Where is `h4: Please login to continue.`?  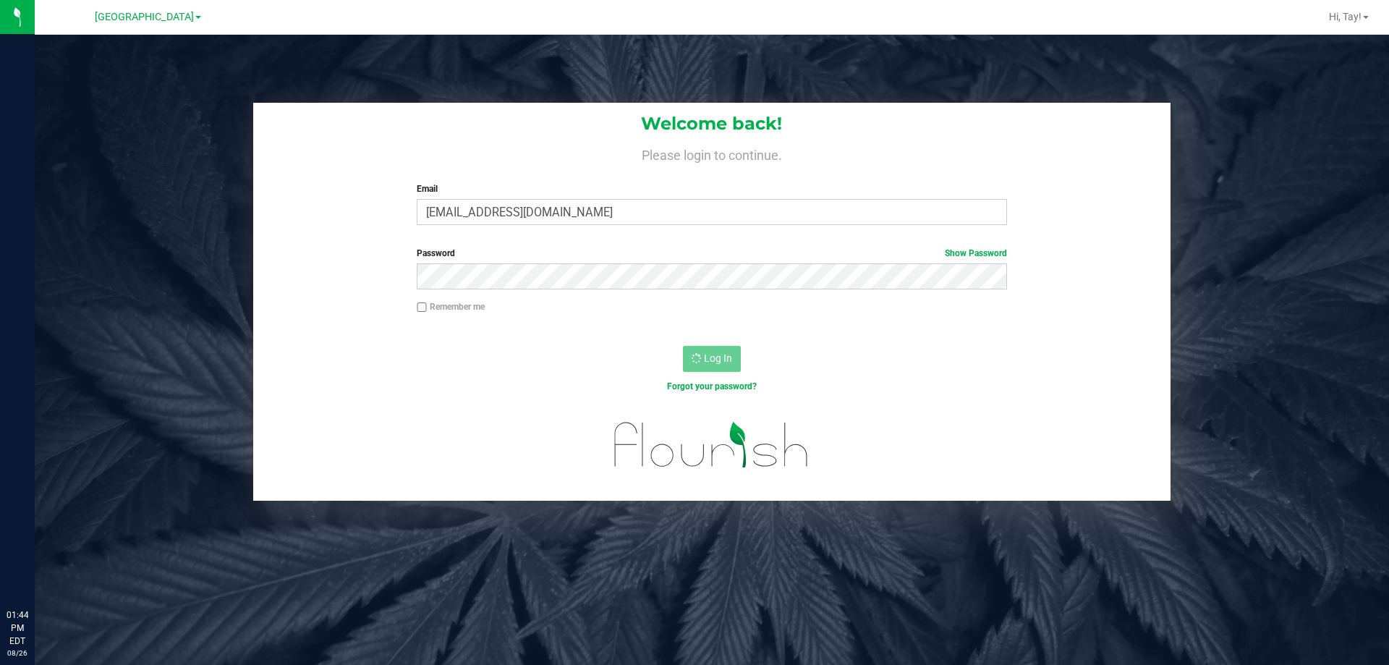 h4: Please login to continue. is located at coordinates (712, 153).